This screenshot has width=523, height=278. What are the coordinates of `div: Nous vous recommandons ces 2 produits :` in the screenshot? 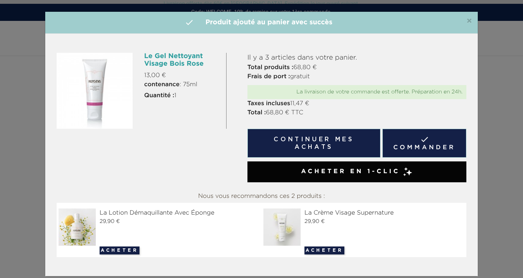 It's located at (262, 197).